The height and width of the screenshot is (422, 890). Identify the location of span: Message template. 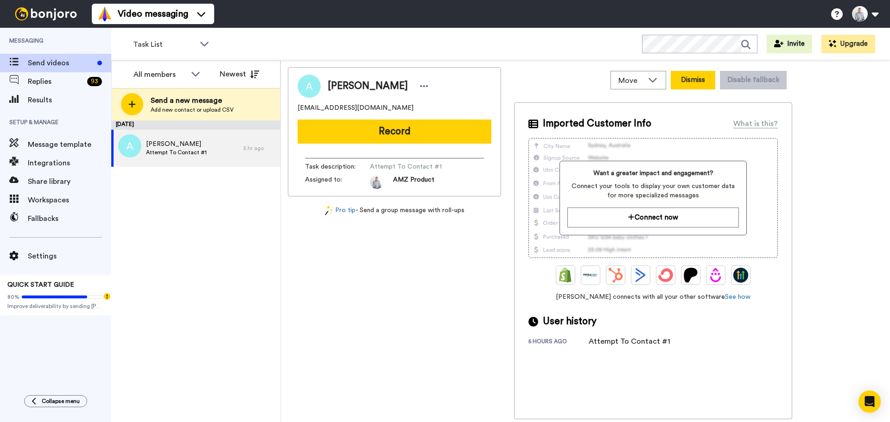
(70, 145).